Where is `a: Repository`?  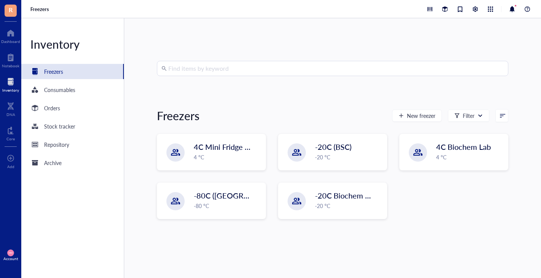 a: Repository is located at coordinates (73, 144).